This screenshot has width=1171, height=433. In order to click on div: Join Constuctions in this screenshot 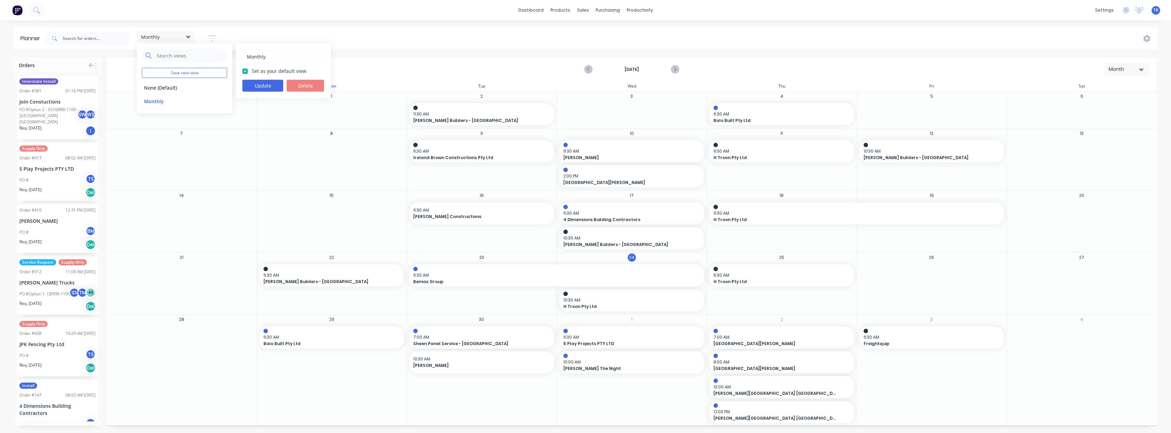, I will do `click(58, 101)`.